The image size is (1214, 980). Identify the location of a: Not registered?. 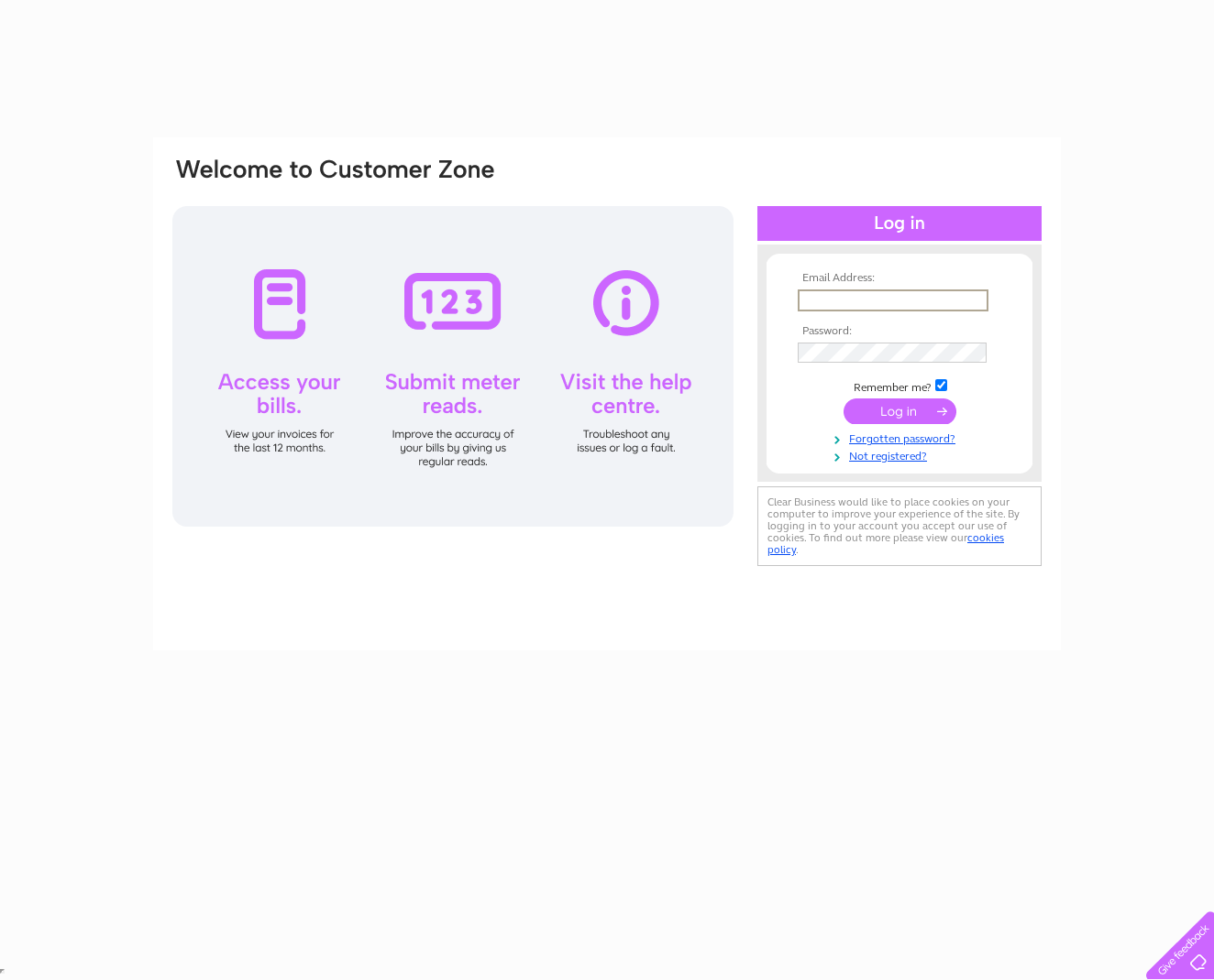
(901, 454).